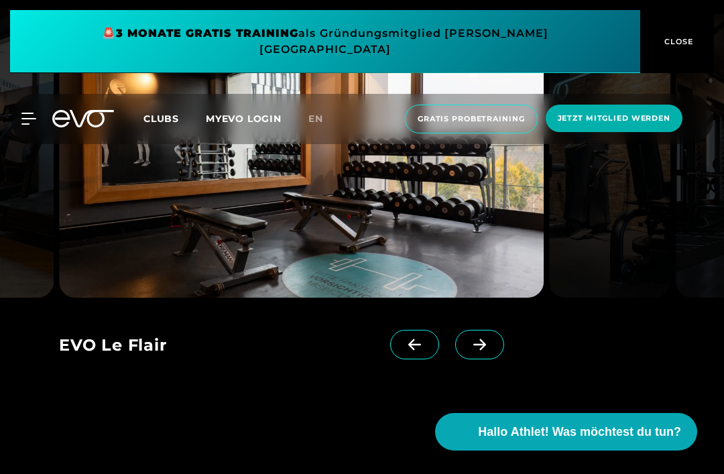  What do you see at coordinates (677, 42) in the screenshot?
I see `button: CLOSE` at bounding box center [677, 42].